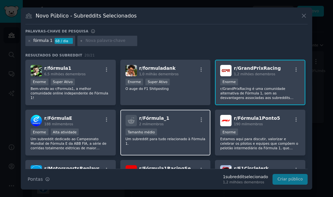 This screenshot has width=333, height=197. What do you see at coordinates (131, 70) in the screenshot?
I see `img: fórmula dank` at bounding box center [131, 70].